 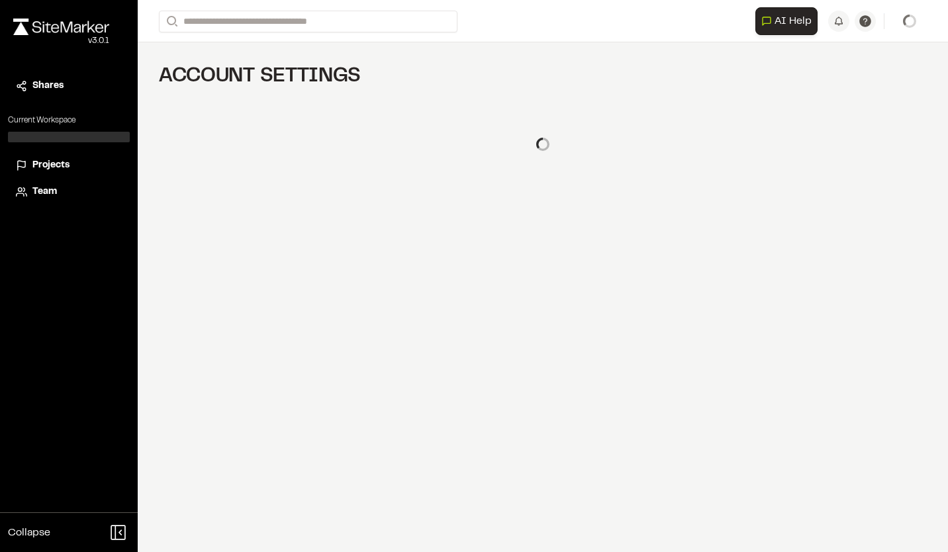 What do you see at coordinates (48, 86) in the screenshot?
I see `span: Shares` at bounding box center [48, 86].